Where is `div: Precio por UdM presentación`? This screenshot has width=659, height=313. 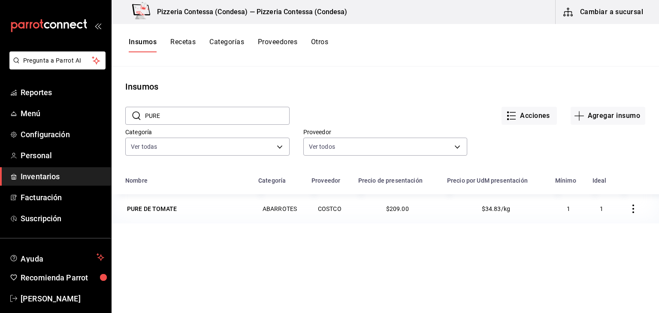
div: Precio por UdM presentación is located at coordinates (488, 181).